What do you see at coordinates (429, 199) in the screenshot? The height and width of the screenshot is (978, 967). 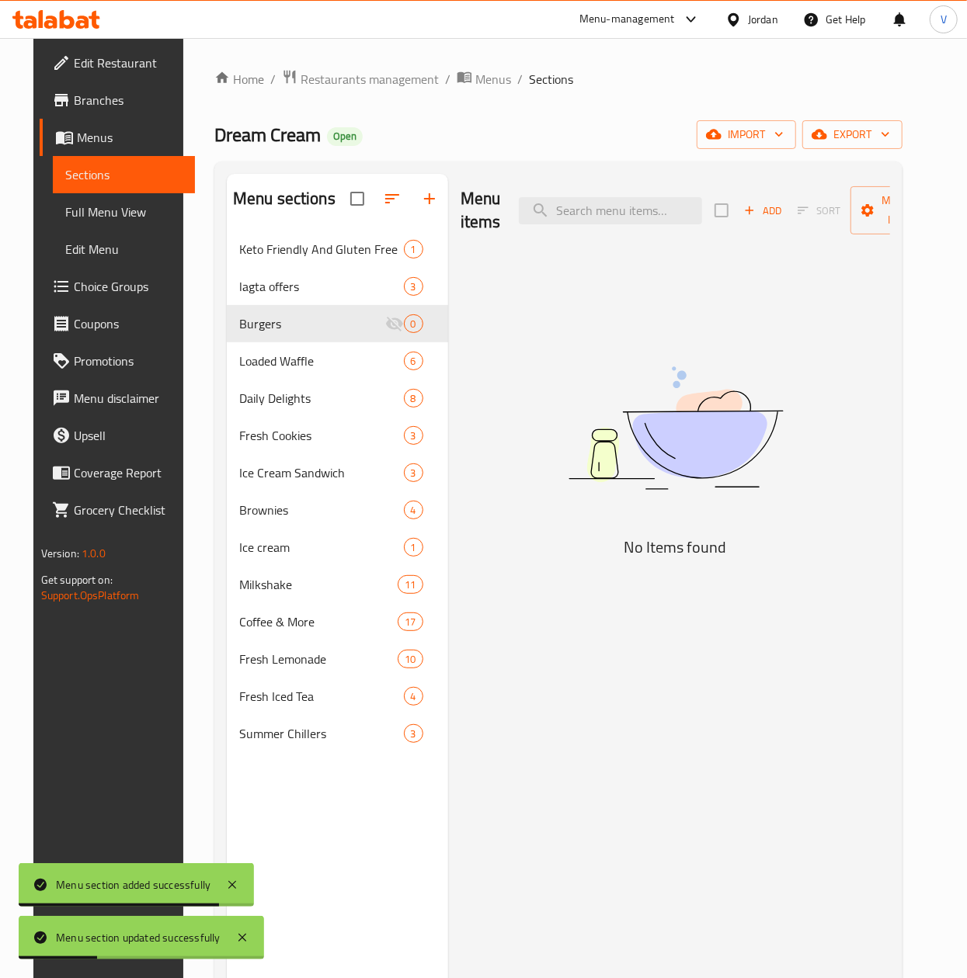 I see `button: Add section` at bounding box center [429, 199].